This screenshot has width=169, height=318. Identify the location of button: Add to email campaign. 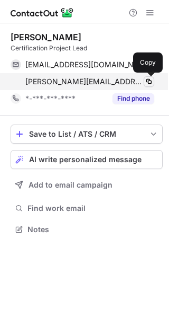
(87, 185).